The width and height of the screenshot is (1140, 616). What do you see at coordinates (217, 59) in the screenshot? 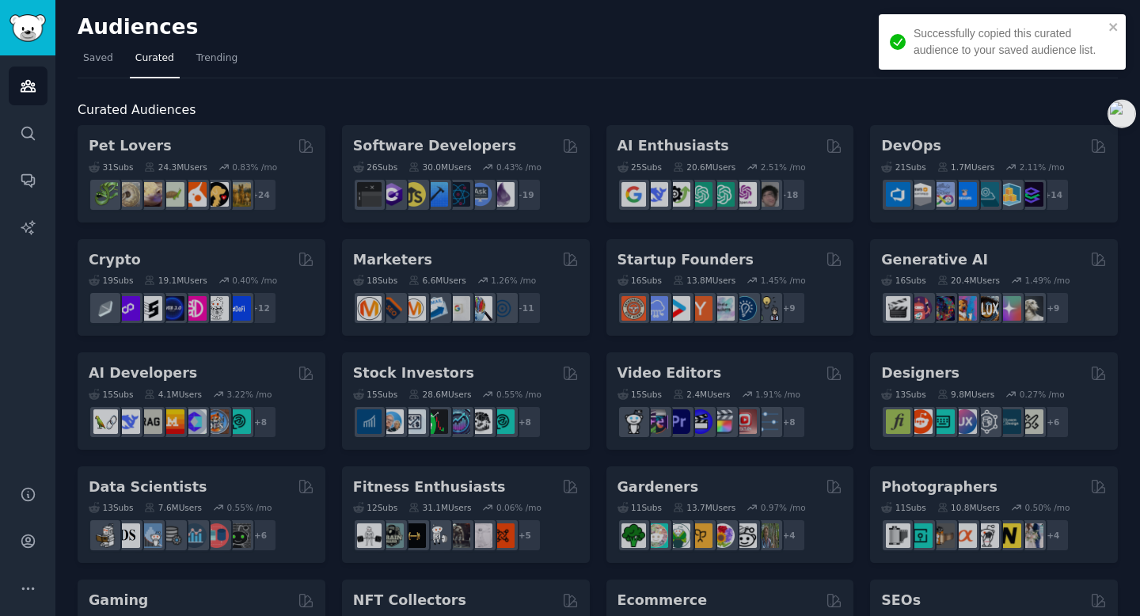
I see `span: Trending` at bounding box center [217, 59].